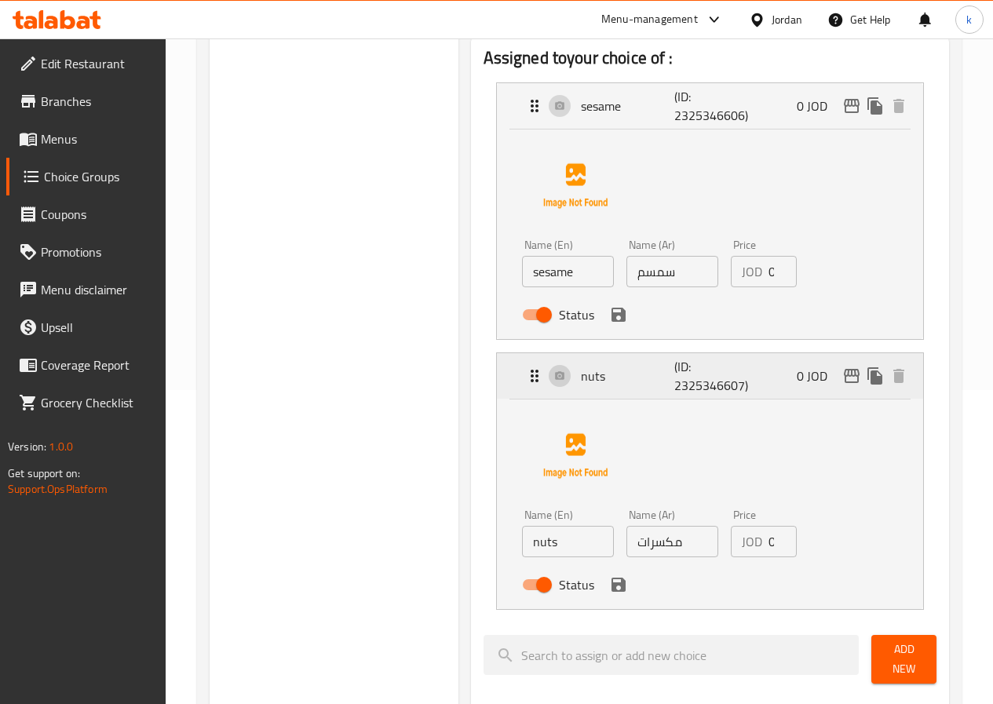 This screenshot has width=993, height=704. Describe the element at coordinates (86, 290) in the screenshot. I see `a: Menu disclaimer` at that location.